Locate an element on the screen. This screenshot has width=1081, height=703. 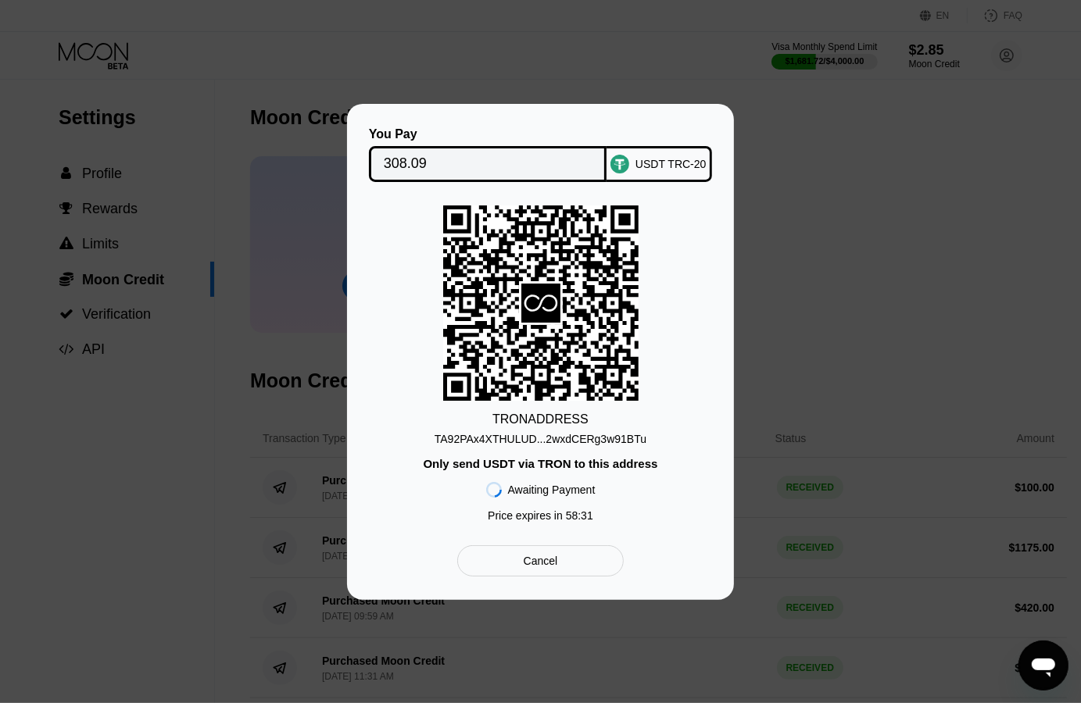
div: USDT TRC-20 is located at coordinates (670, 164).